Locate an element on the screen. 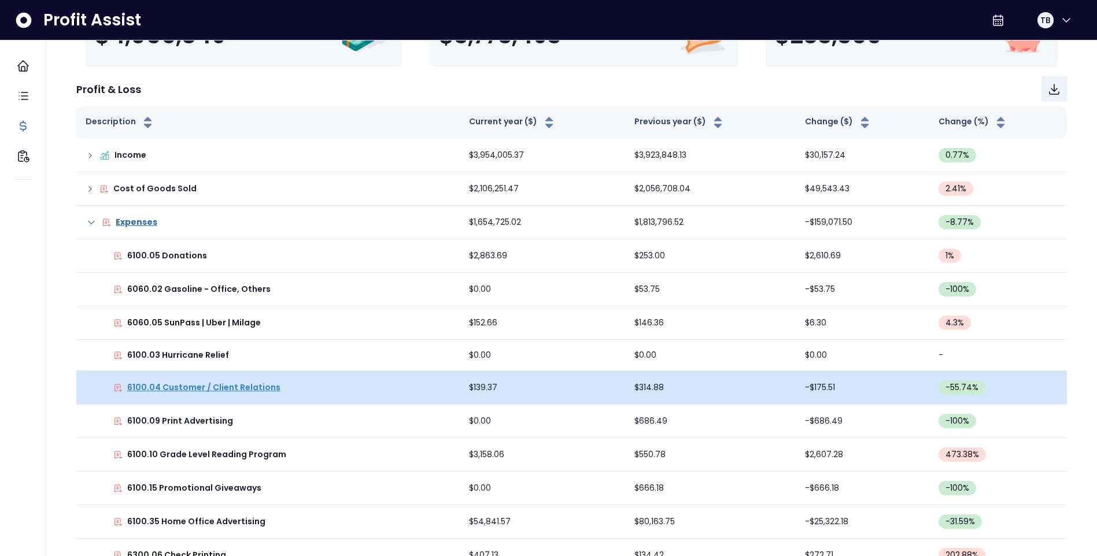 The image size is (1097, 556). button: Change (%) is located at coordinates (973, 123).